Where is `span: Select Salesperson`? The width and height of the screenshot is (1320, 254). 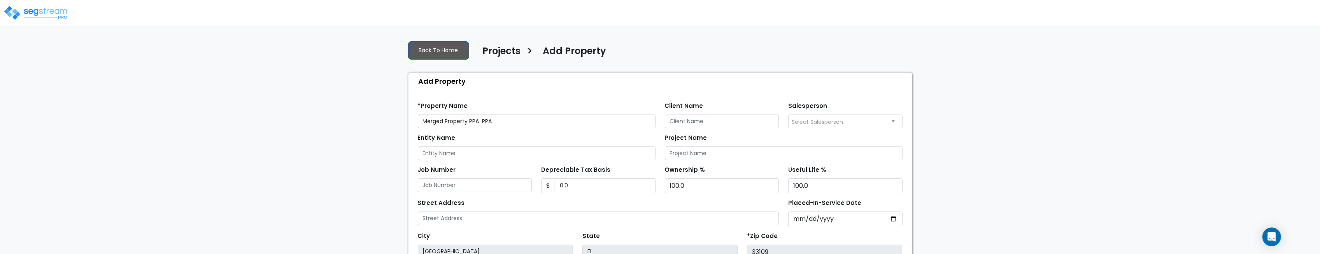
span: Select Salesperson is located at coordinates (817, 122).